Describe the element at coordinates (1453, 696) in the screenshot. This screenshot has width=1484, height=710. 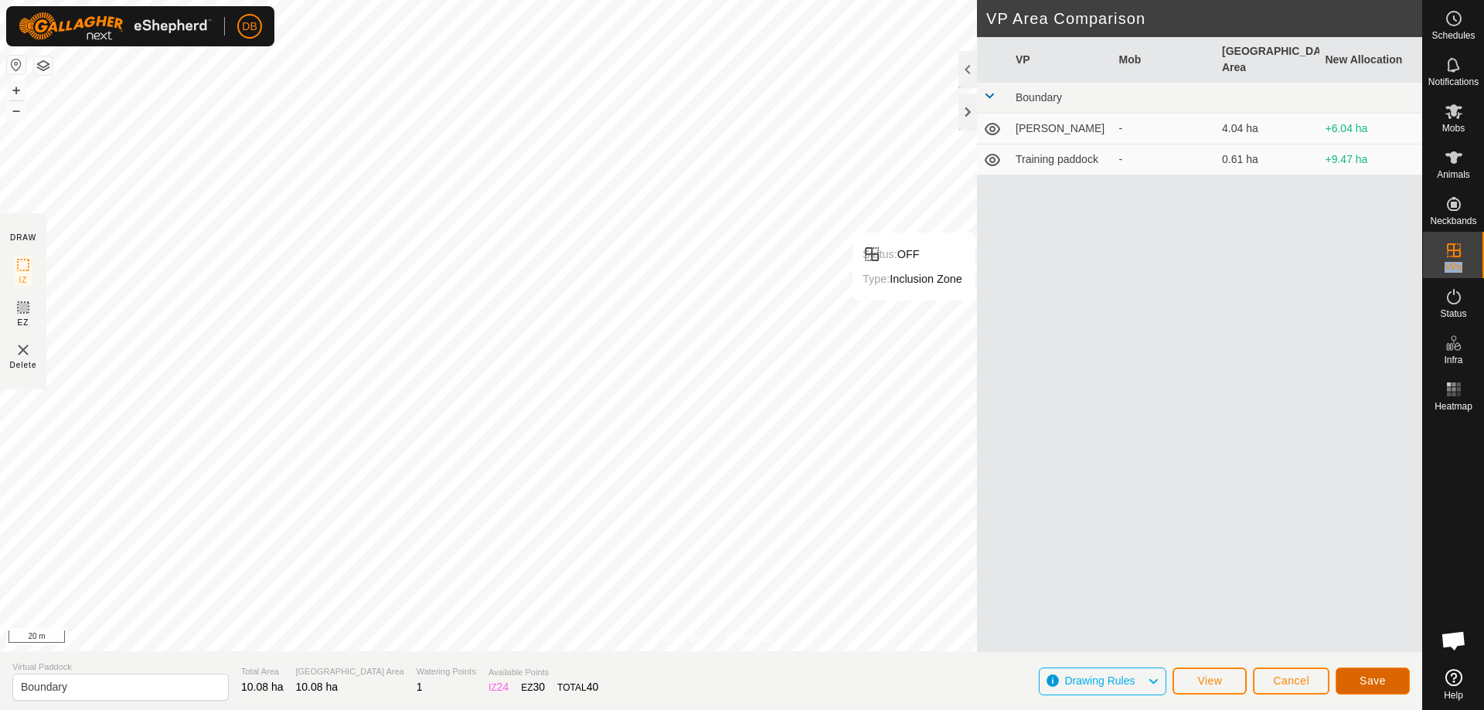
I see `span: Help` at that location.